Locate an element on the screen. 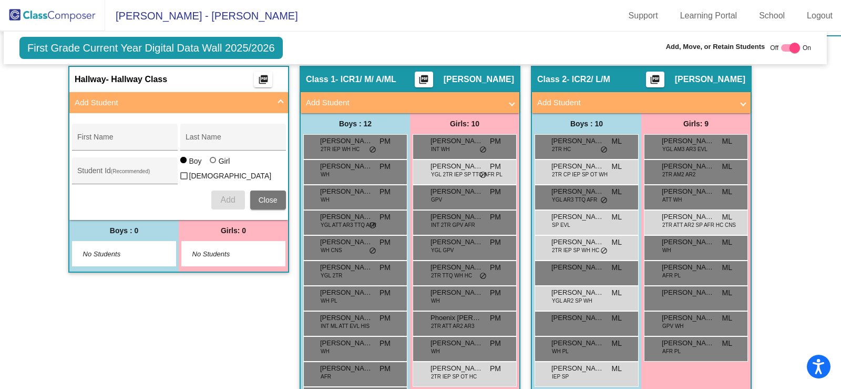 This screenshot has height=389, width=841. span: GPV is located at coordinates (436, 199).